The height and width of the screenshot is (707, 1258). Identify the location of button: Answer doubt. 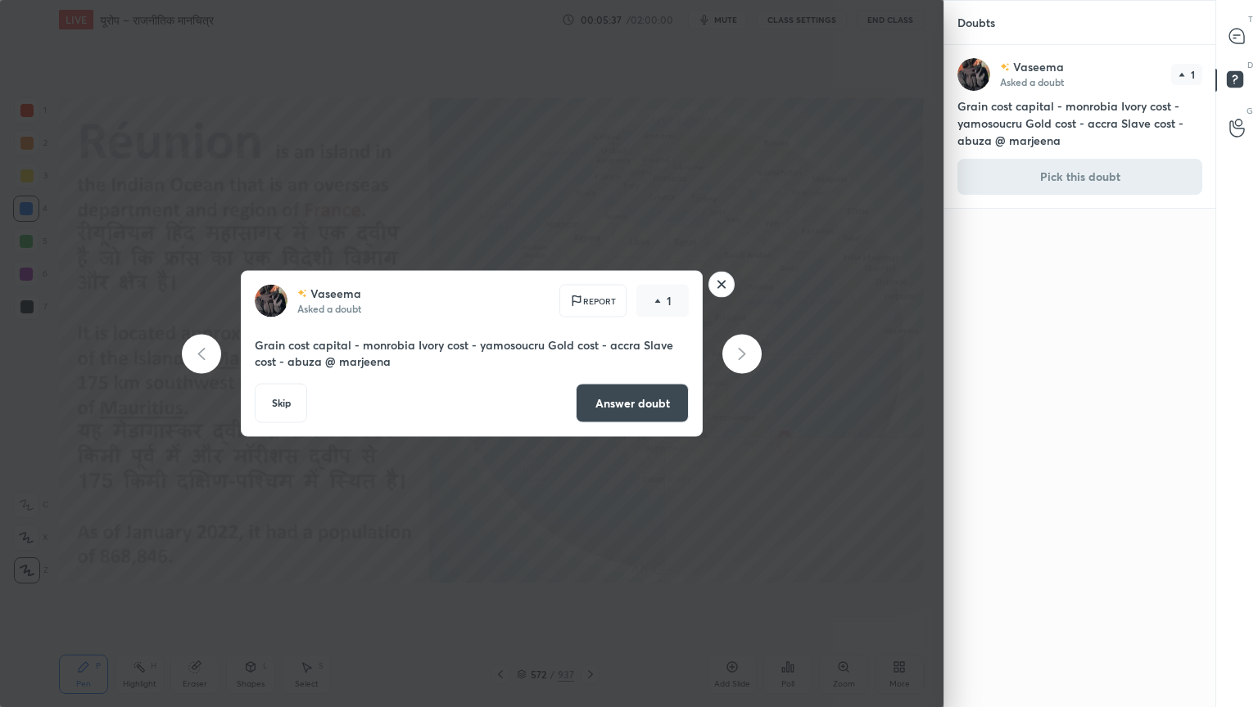
(632, 404).